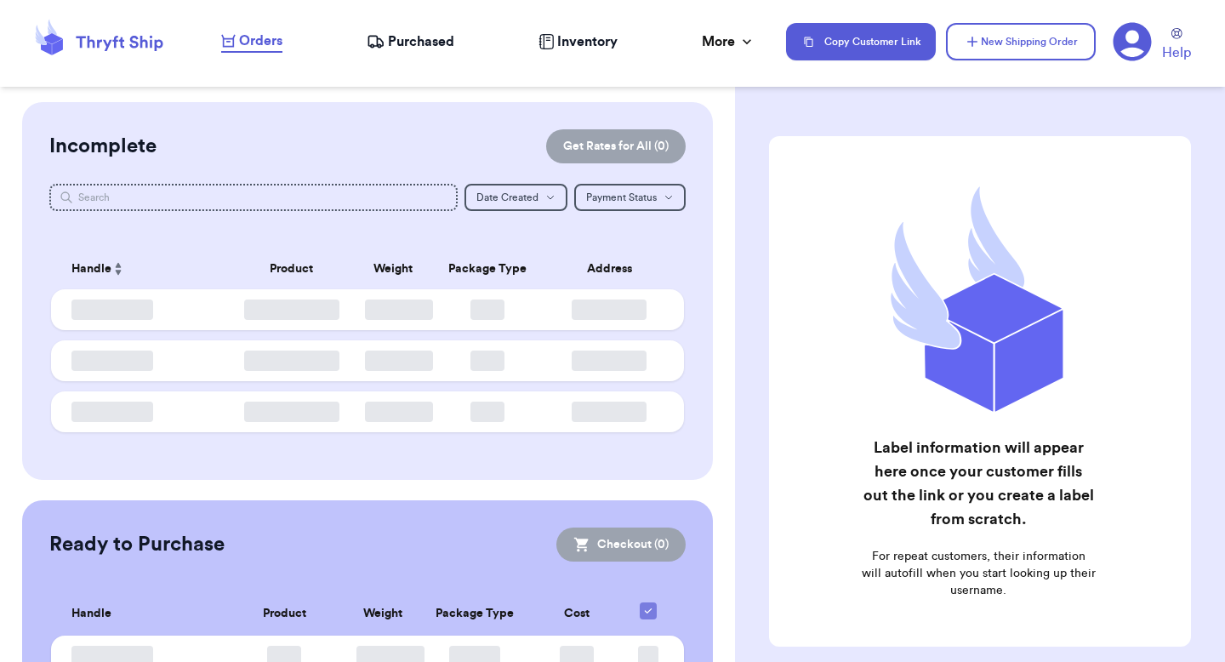 Image resolution: width=1225 pixels, height=662 pixels. Describe the element at coordinates (118, 269) in the screenshot. I see `button: Sort ascending` at that location.